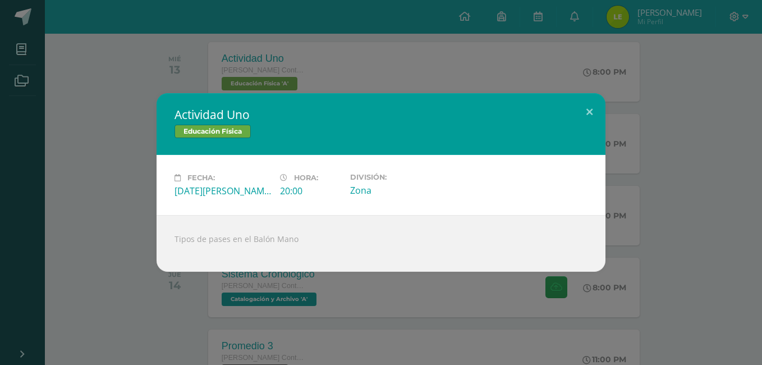 This screenshot has height=365, width=762. Describe the element at coordinates (201, 177) in the screenshot. I see `span: Fecha:` at that location.